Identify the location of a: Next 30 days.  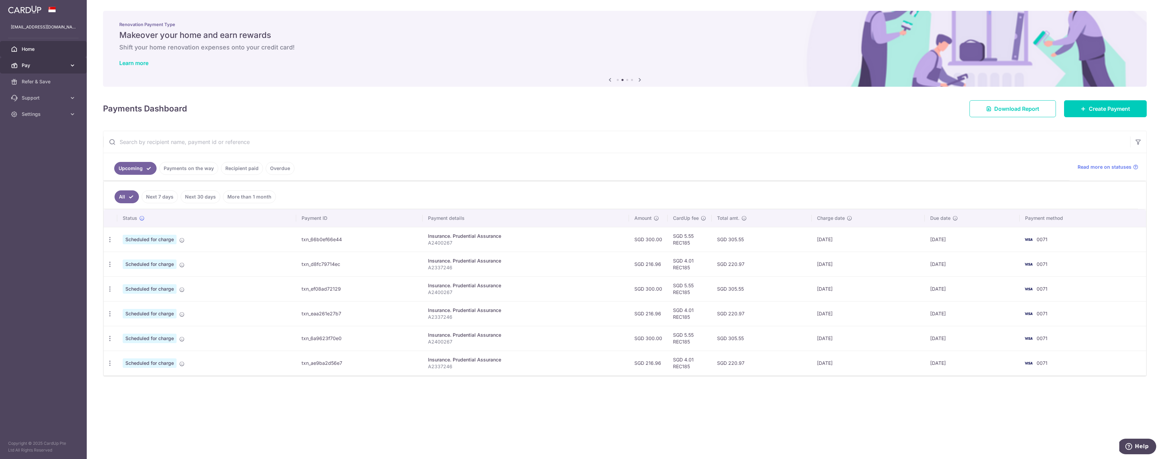
(200, 197).